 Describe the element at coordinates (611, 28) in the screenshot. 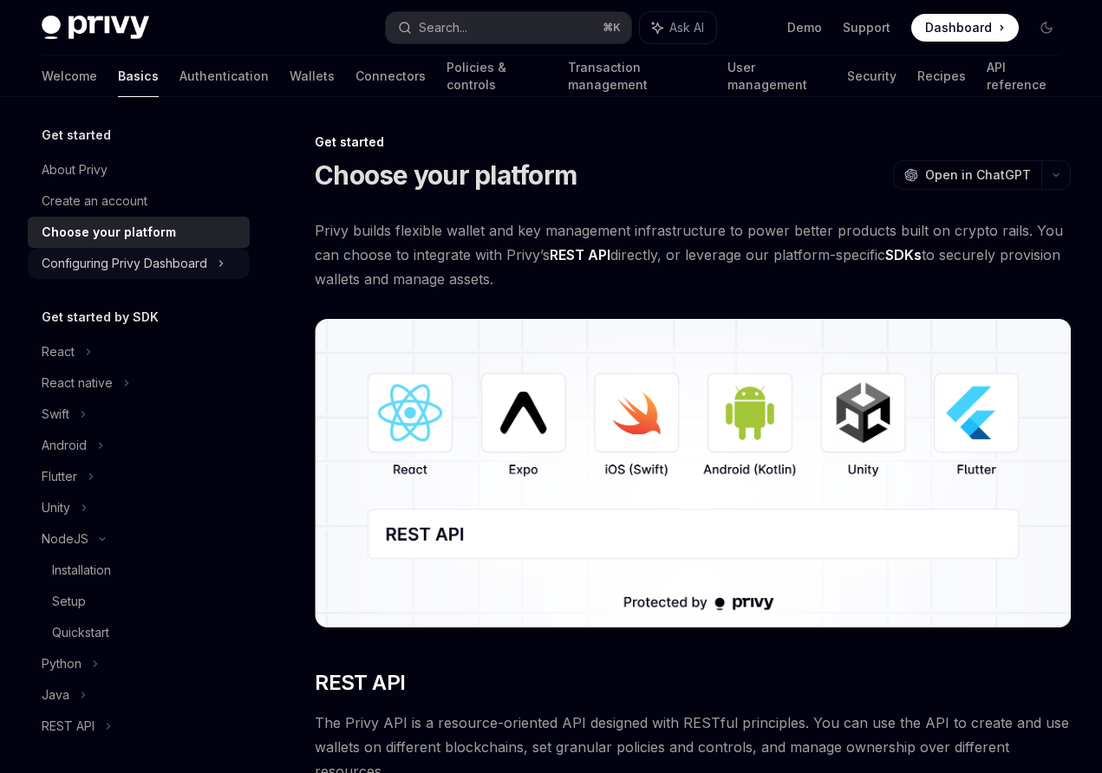

I see `span: ⌘ K` at that location.